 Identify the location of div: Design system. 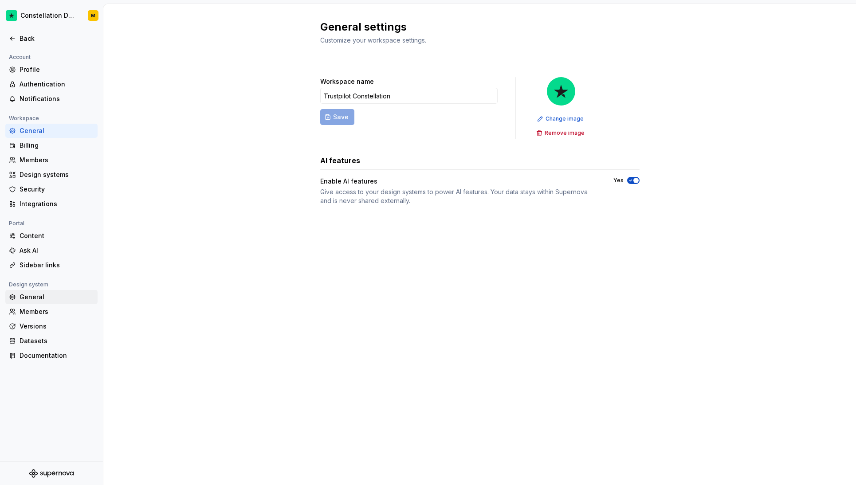
(28, 285).